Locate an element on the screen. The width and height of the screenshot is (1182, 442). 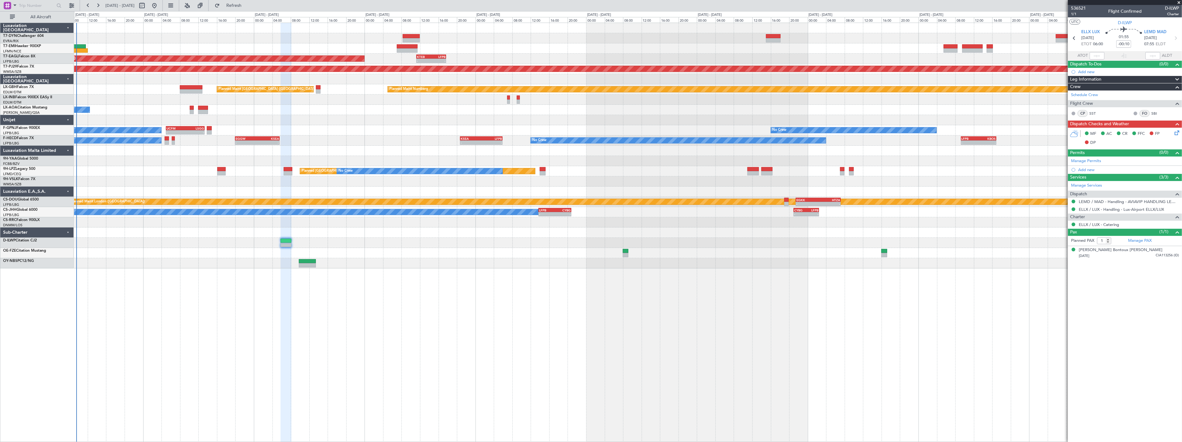
span: Services is located at coordinates (1079, 177).